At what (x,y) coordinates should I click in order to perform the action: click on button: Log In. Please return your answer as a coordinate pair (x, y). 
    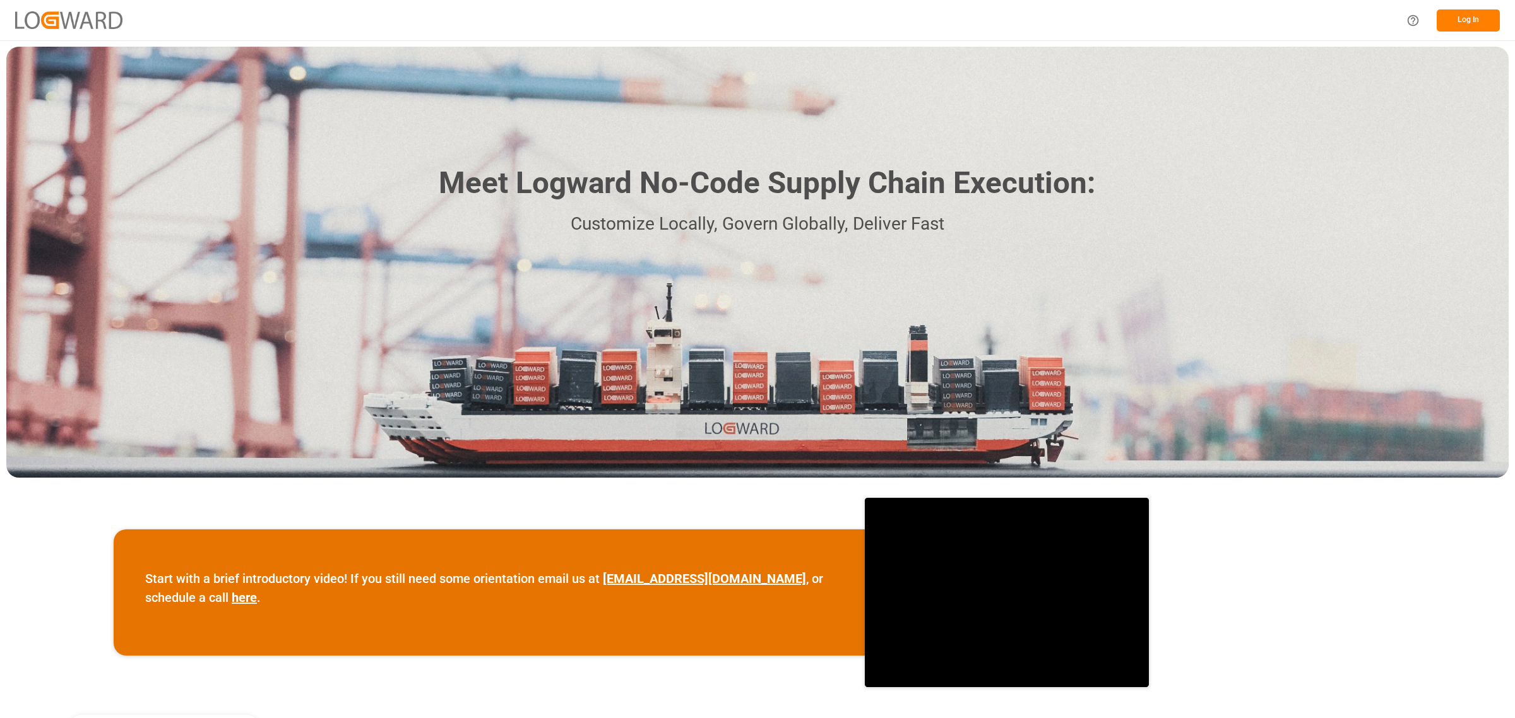
    Looking at the image, I should click on (1468, 20).